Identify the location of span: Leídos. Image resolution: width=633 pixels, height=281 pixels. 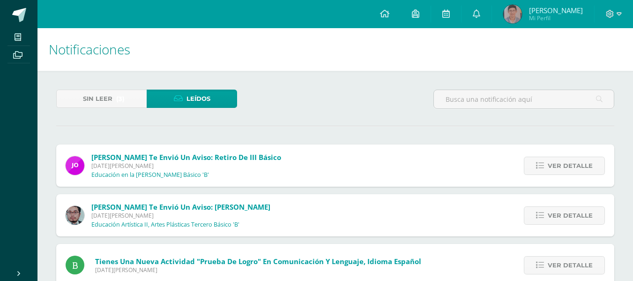
(198, 98).